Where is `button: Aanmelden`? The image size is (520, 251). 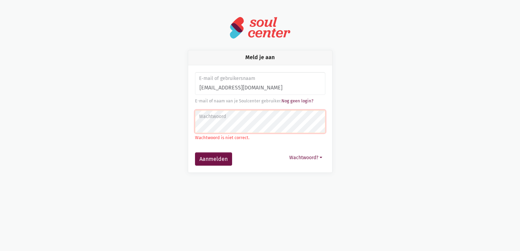
button: Aanmelden is located at coordinates (213, 159).